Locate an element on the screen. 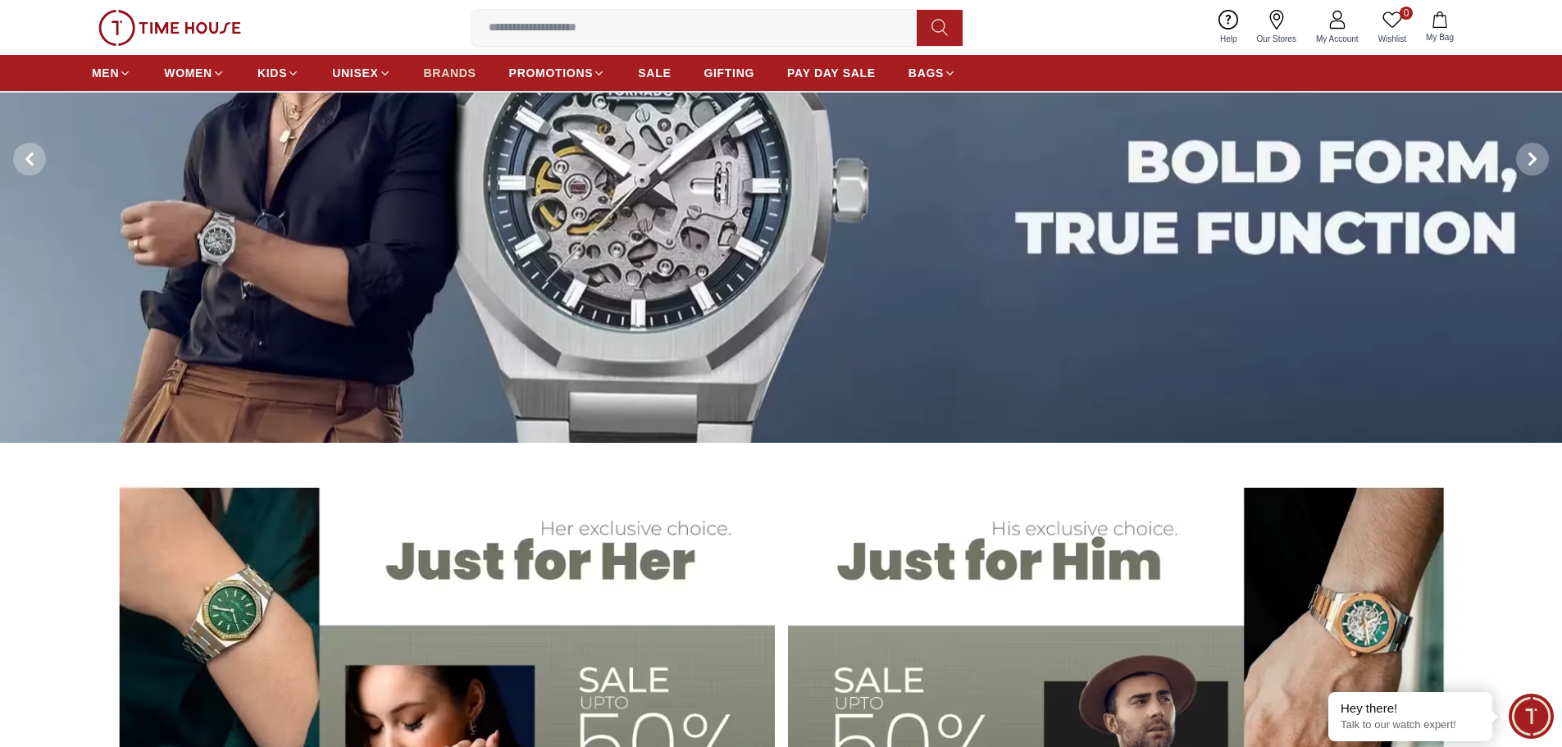  a: UNISEX is located at coordinates (361, 73).